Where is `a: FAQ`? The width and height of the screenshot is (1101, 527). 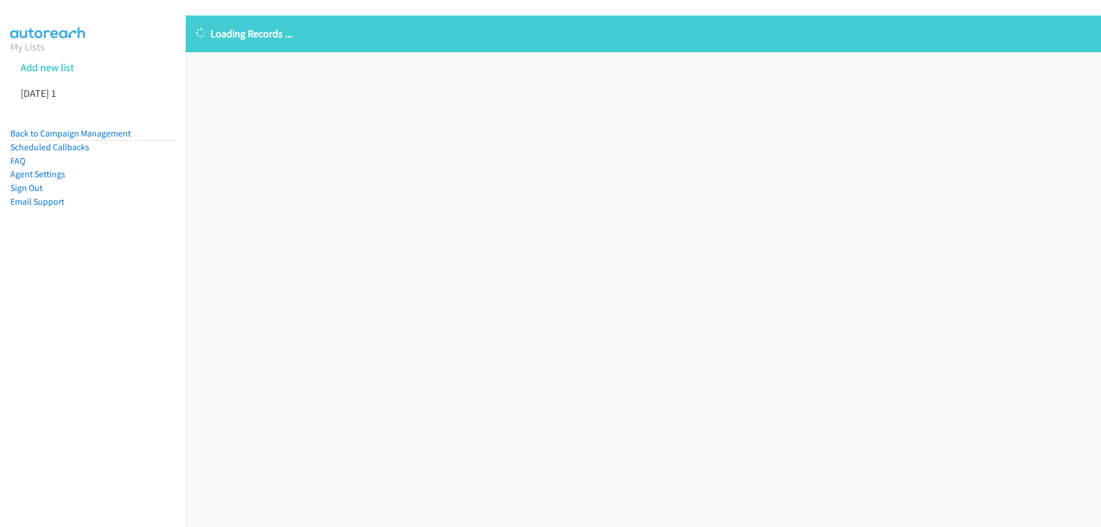 a: FAQ is located at coordinates (18, 161).